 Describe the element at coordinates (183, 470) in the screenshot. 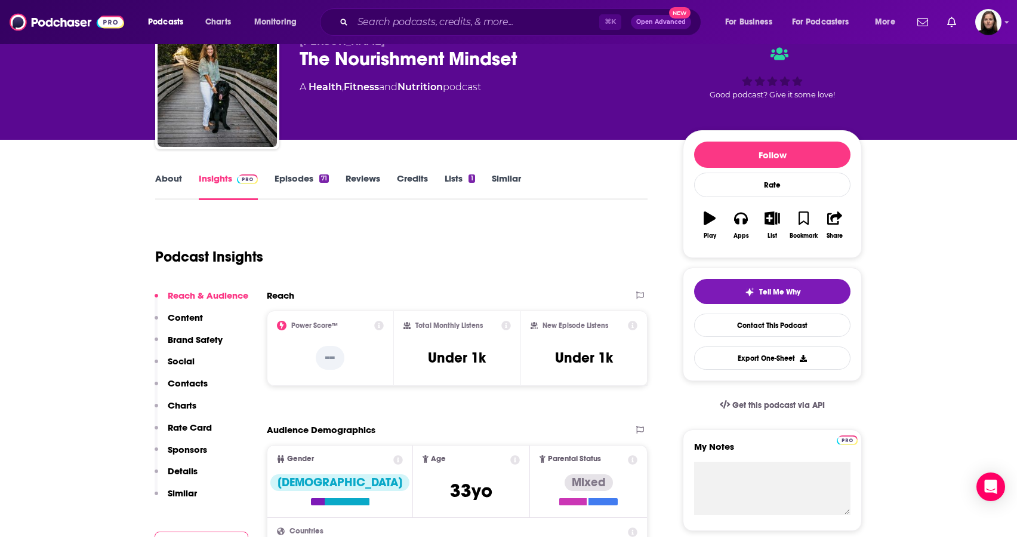

I see `p: Details` at that location.